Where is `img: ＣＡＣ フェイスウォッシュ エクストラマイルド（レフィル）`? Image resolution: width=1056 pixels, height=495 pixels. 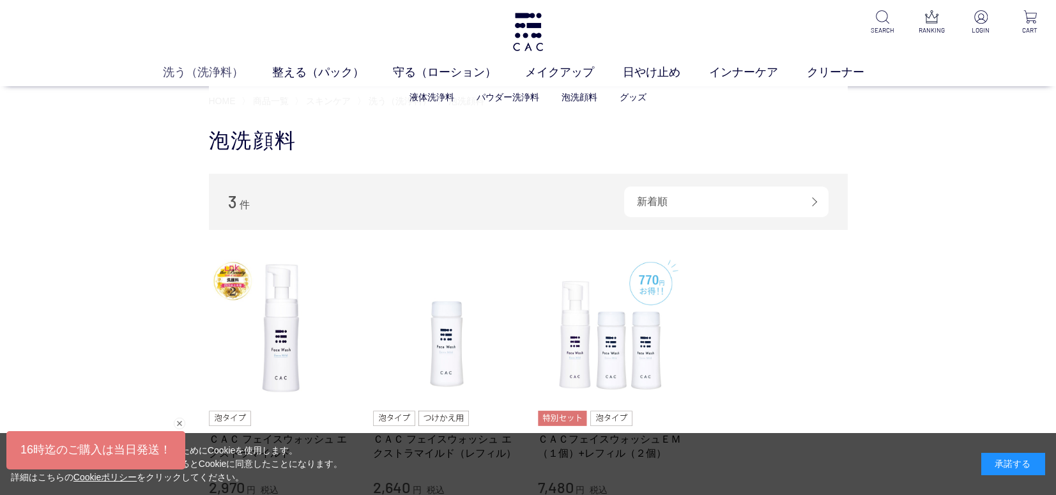
img: ＣＡＣ フェイスウォッシュ エクストラマイルド（レフィル） is located at coordinates (446, 329).